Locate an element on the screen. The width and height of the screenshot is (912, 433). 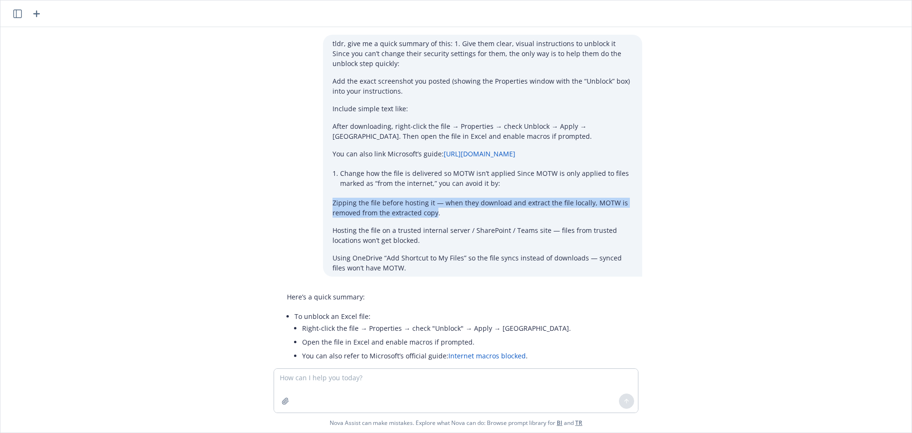
p: You can also link Microsoft’s guide: is located at coordinates (483, 153).